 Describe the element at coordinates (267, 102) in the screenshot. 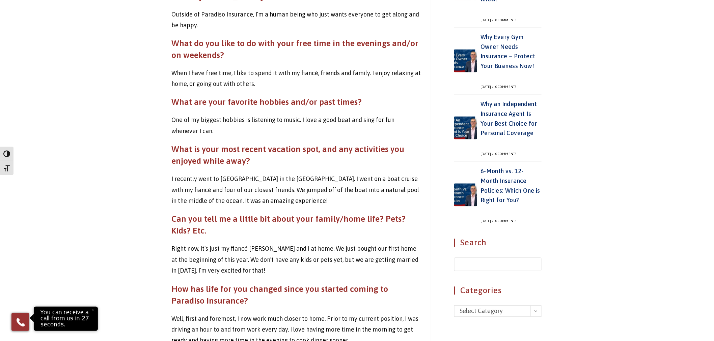

I see `b: What are your favorite hobbies and/or past times?` at that location.